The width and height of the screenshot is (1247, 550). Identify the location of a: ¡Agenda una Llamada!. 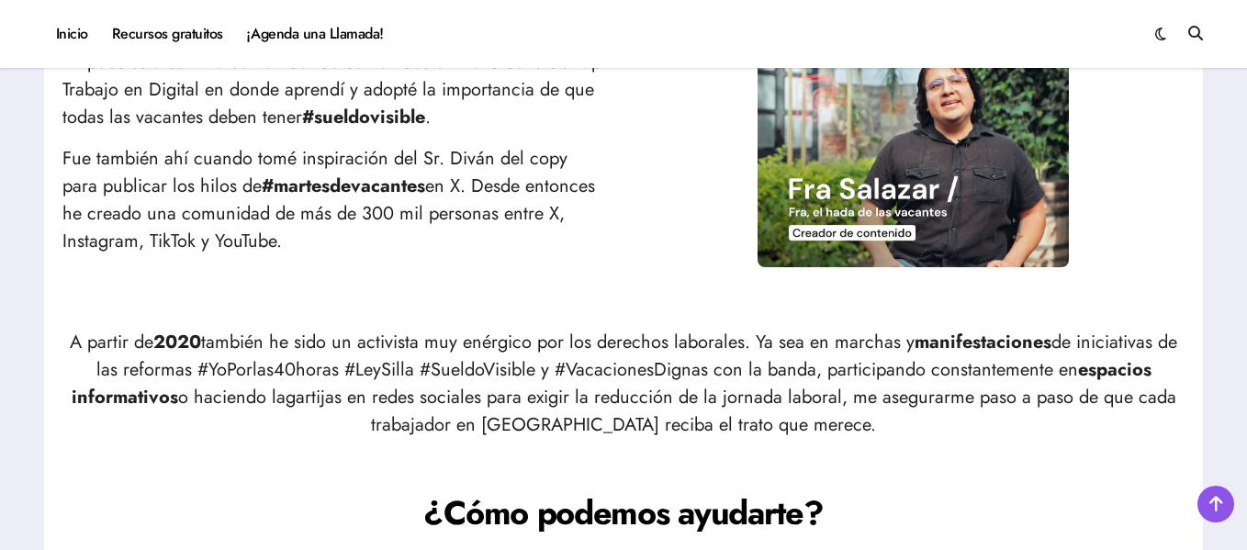
(315, 34).